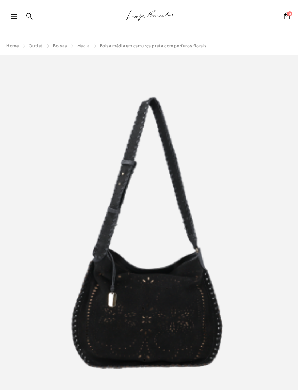 The width and height of the screenshot is (298, 390). I want to click on span: 0, so click(290, 14).